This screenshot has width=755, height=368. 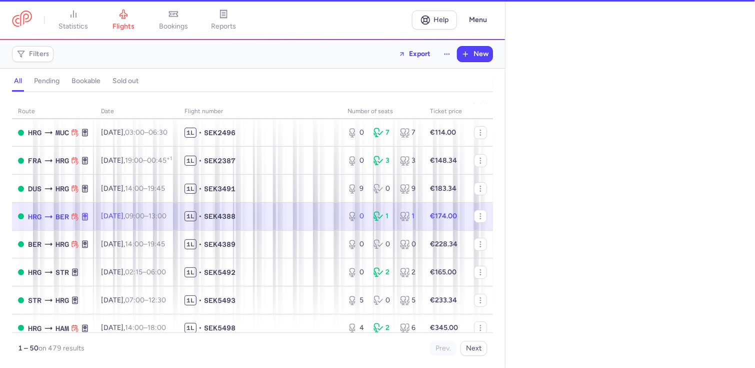 I want to click on button: Filters, so click(x=33, y=54).